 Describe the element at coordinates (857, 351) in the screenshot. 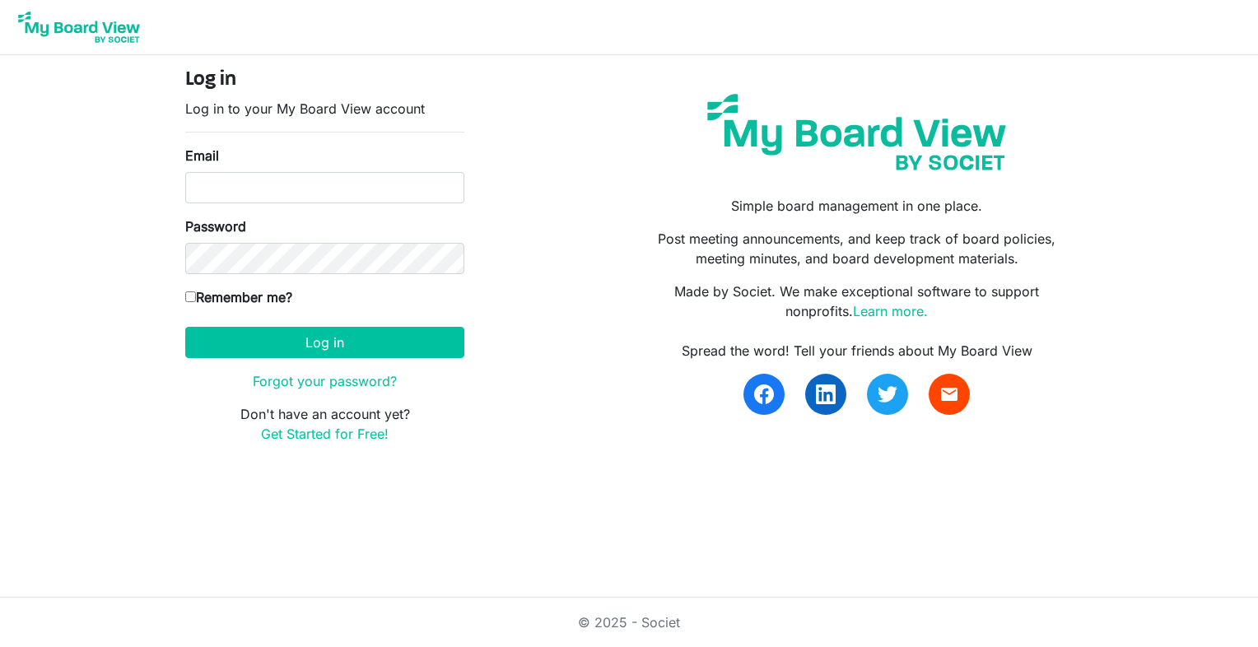

I see `div: Spread the word! Tell your friends about My Board View` at that location.